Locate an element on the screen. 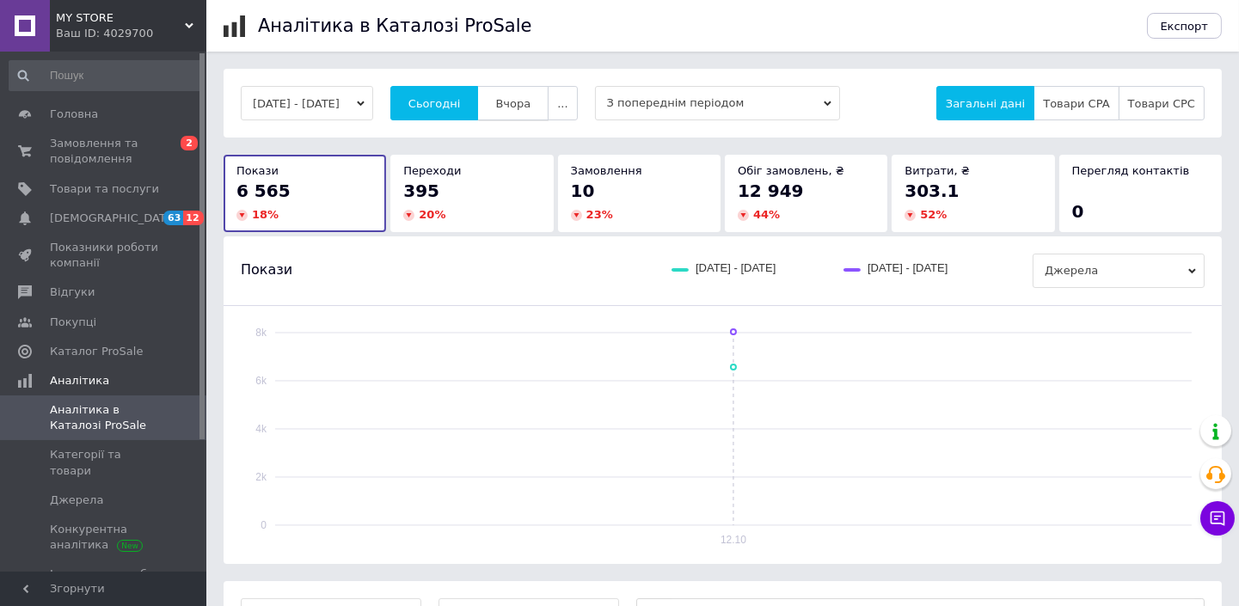 The image size is (1239, 606). h1: Аналітика в Каталозі ProSale is located at coordinates (395, 26).